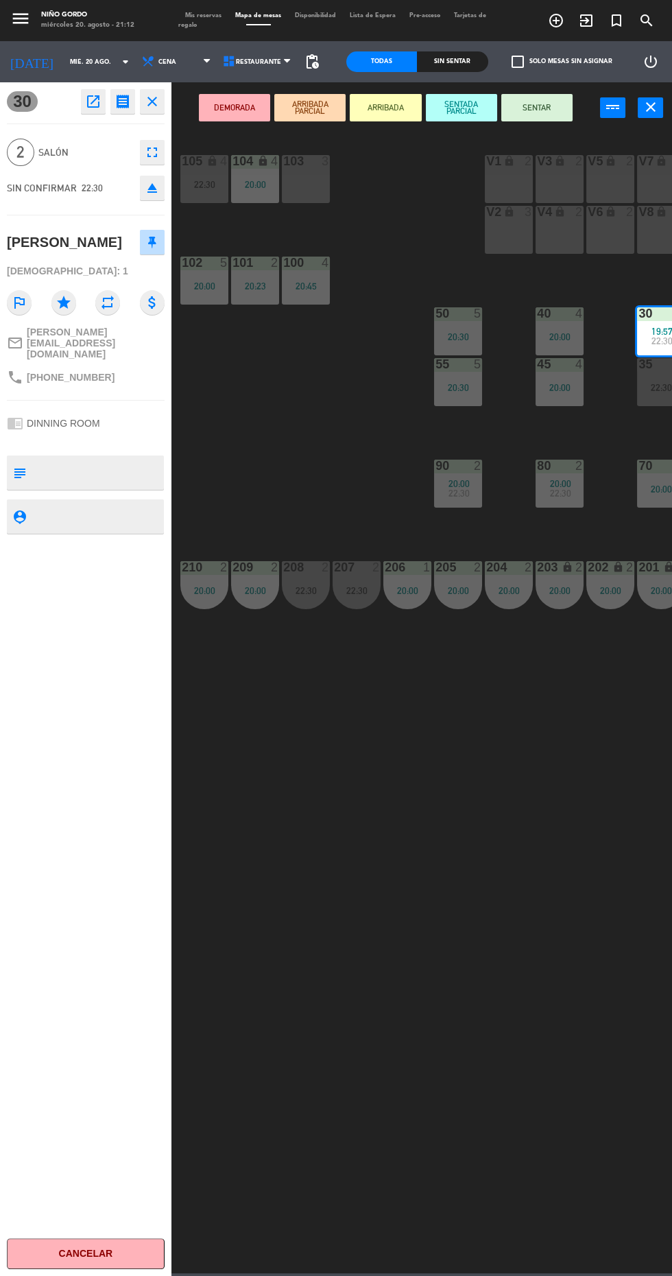 The image size is (672, 1276). Describe the element at coordinates (486, 567) in the screenshot. I see `div: 204` at that location.